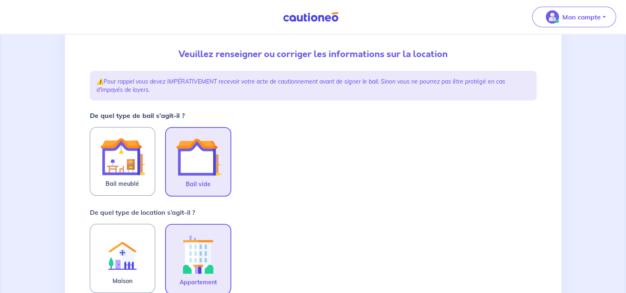 The height and width of the screenshot is (293, 626). I want to click on strong: De quel type de bail s’agit-il ?, so click(137, 115).